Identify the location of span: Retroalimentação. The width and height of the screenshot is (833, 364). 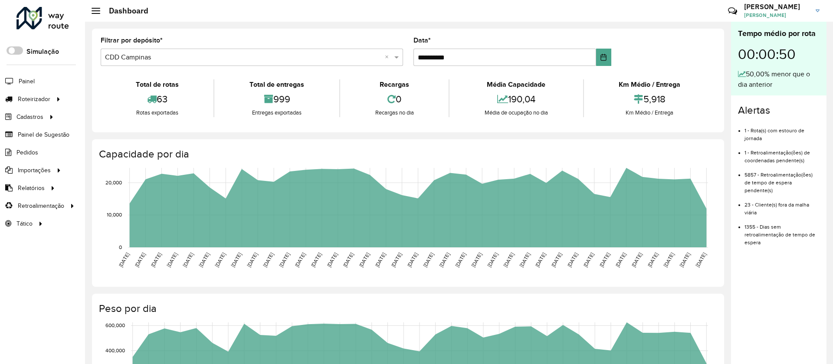
(41, 206).